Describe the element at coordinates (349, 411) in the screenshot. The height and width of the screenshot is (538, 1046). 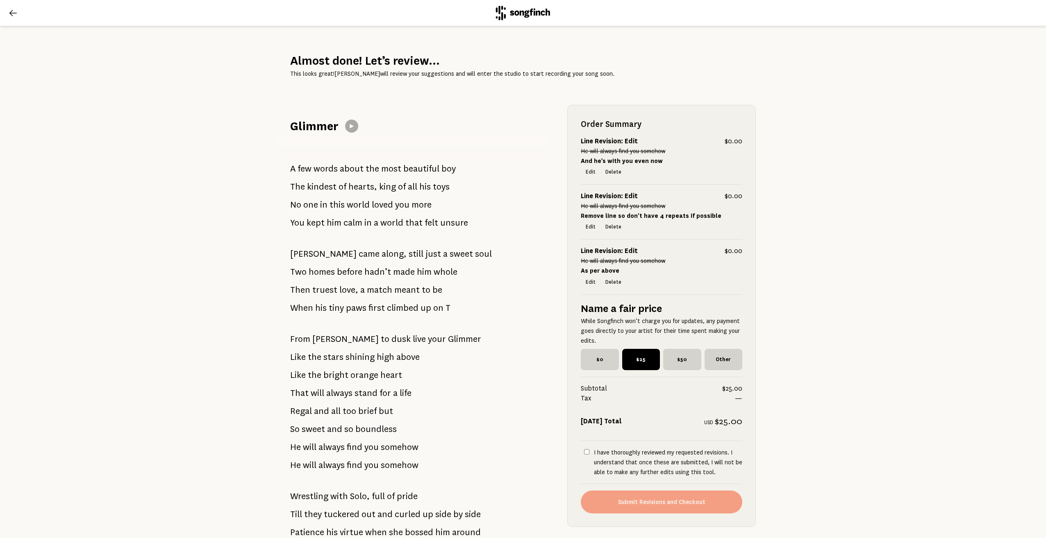
I see `span: too` at that location.